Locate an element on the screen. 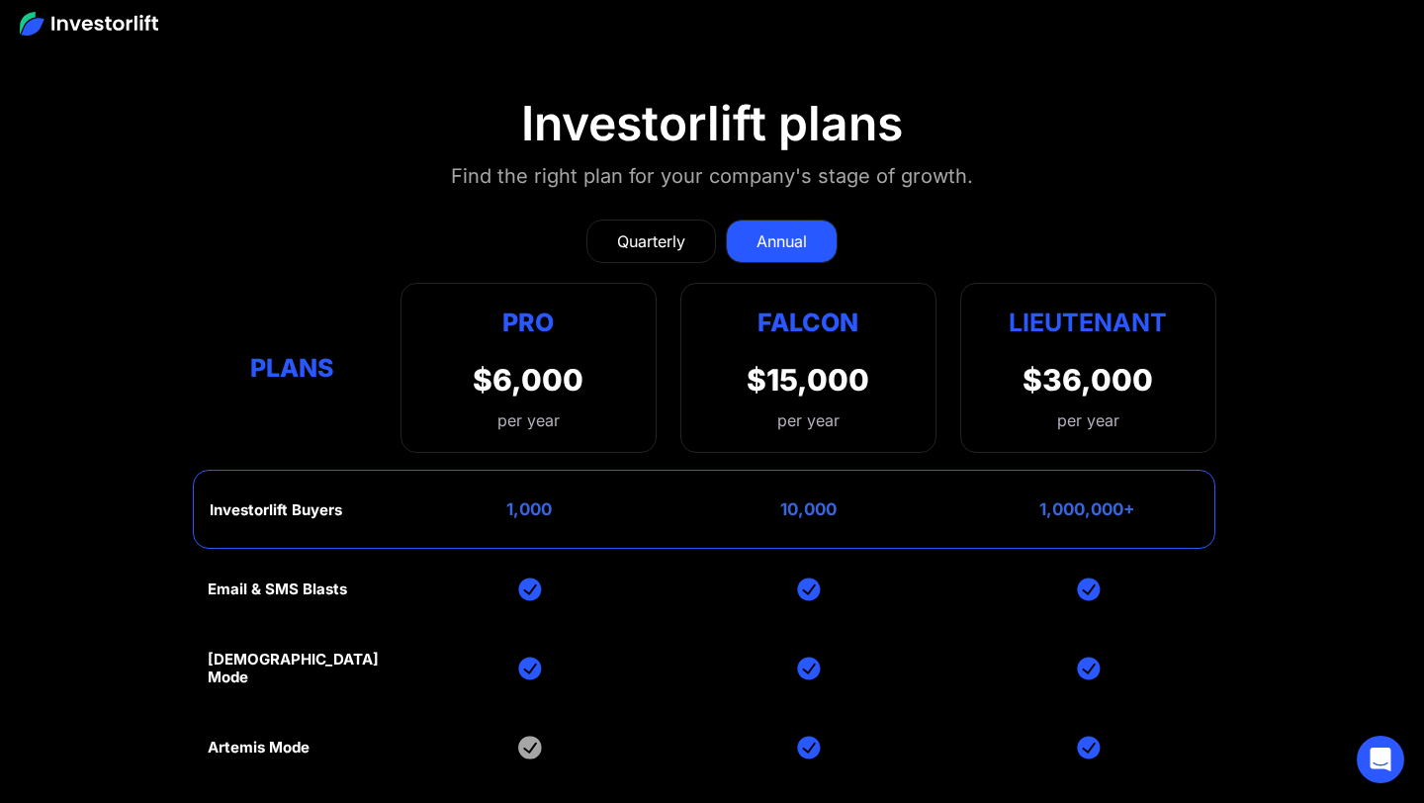 This screenshot has height=803, width=1424. div: 1,000 is located at coordinates (529, 509).